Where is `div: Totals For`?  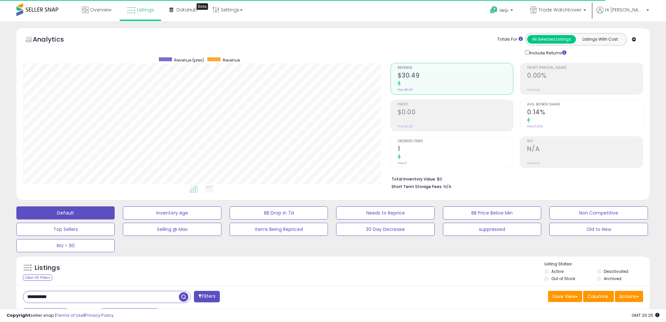
div: Totals For is located at coordinates (510, 39).